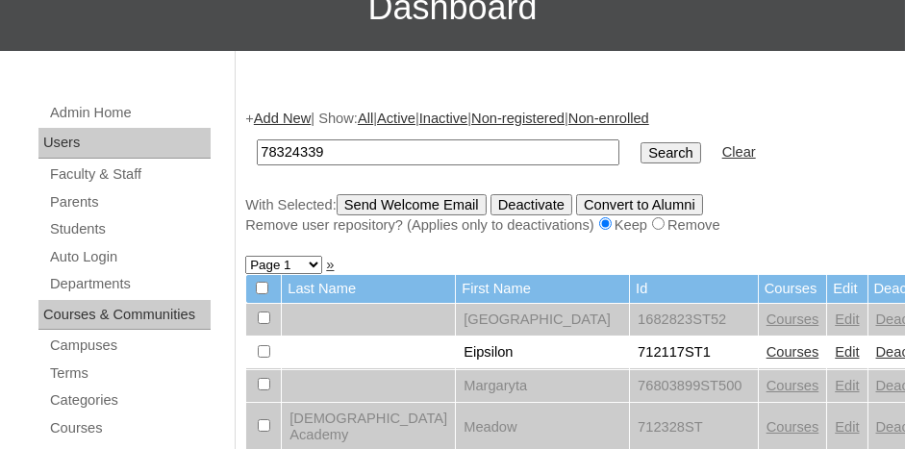 The height and width of the screenshot is (449, 905). I want to click on a: Add New, so click(282, 118).